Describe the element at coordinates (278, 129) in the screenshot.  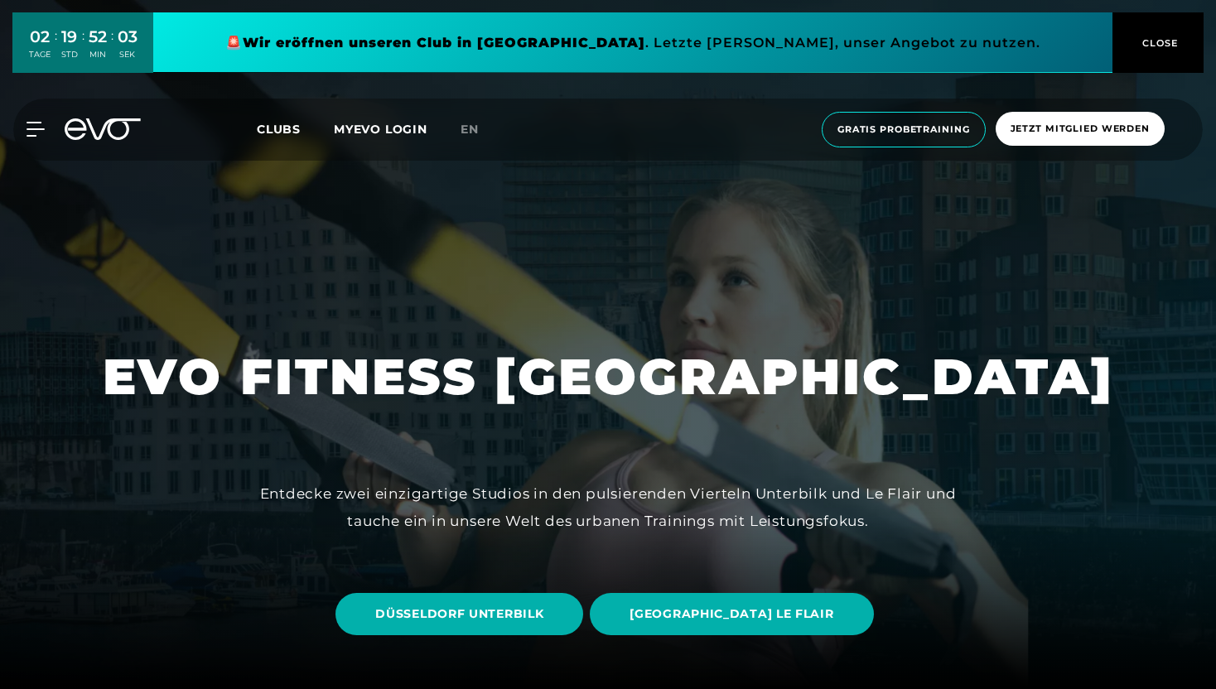
I see `span: Clubs` at that location.